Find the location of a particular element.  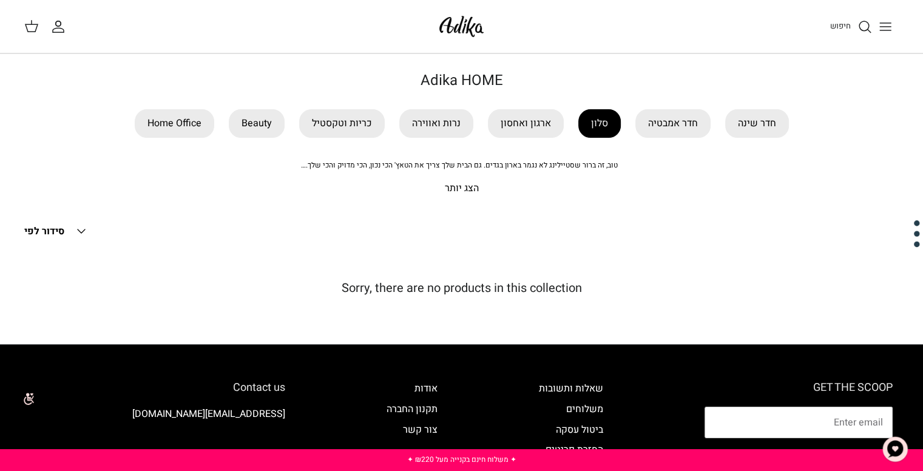

a: חיפוש is located at coordinates (851, 27).